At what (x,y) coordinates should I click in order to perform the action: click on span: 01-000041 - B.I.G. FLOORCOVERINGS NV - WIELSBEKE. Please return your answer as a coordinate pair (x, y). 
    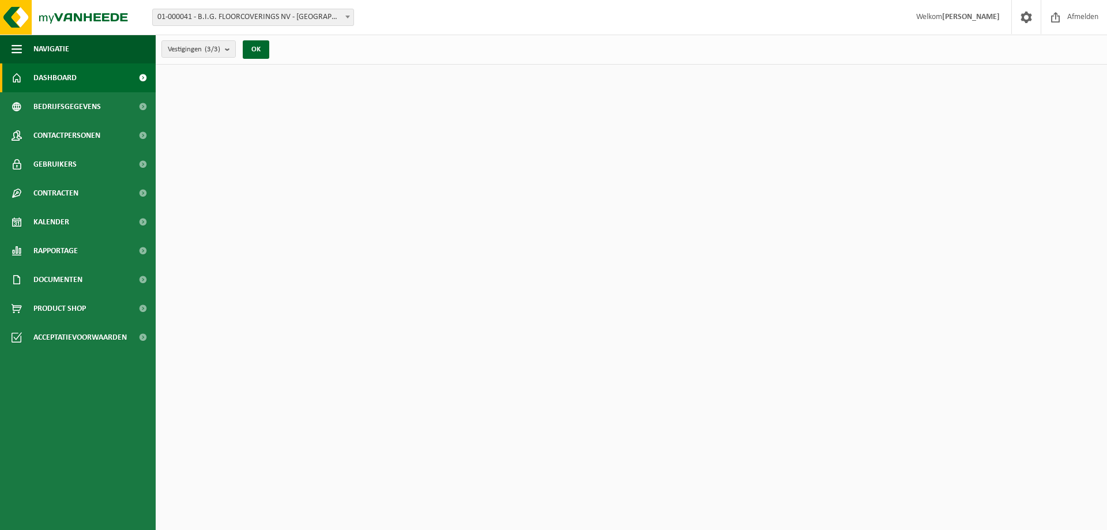
    Looking at the image, I should click on (253, 17).